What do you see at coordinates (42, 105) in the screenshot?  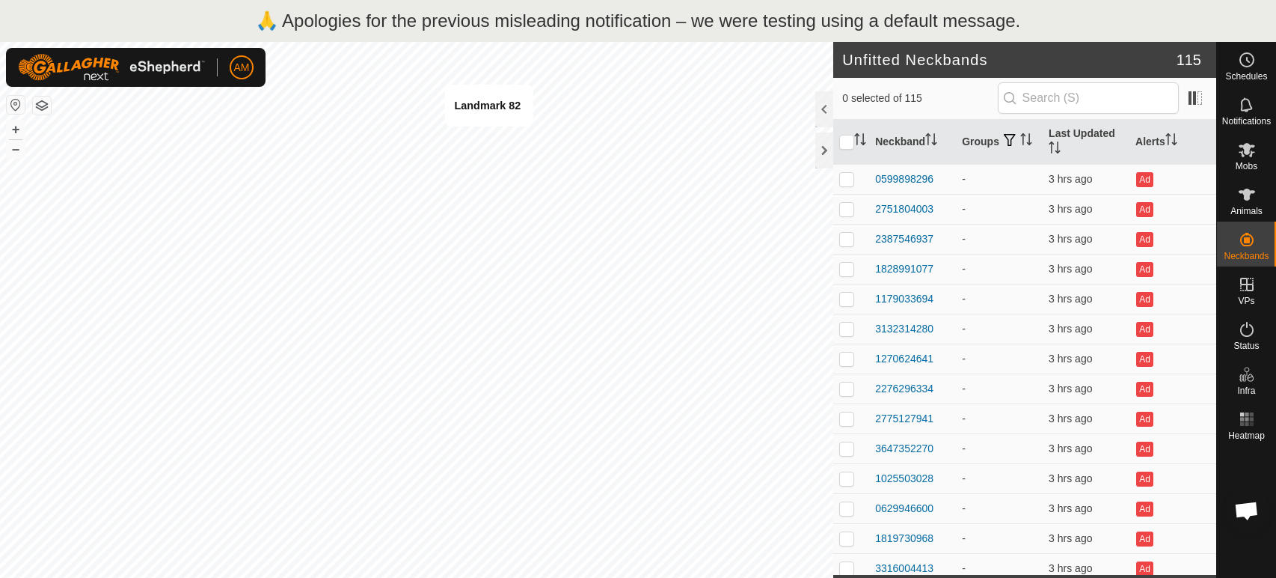 I see `button: Map Layers` at bounding box center [42, 105].